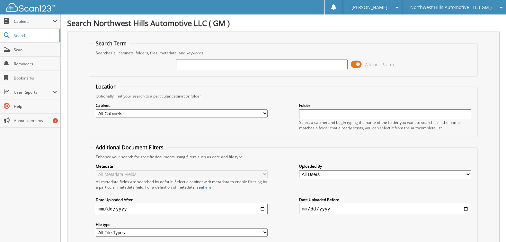 The height and width of the screenshot is (242, 506). What do you see at coordinates (111, 43) in the screenshot?
I see `legend: Search Term` at bounding box center [111, 43].